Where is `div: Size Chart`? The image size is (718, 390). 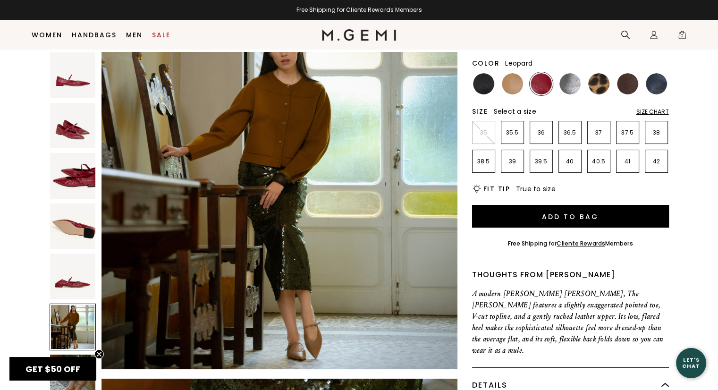
div: Size Chart is located at coordinates (652, 112).